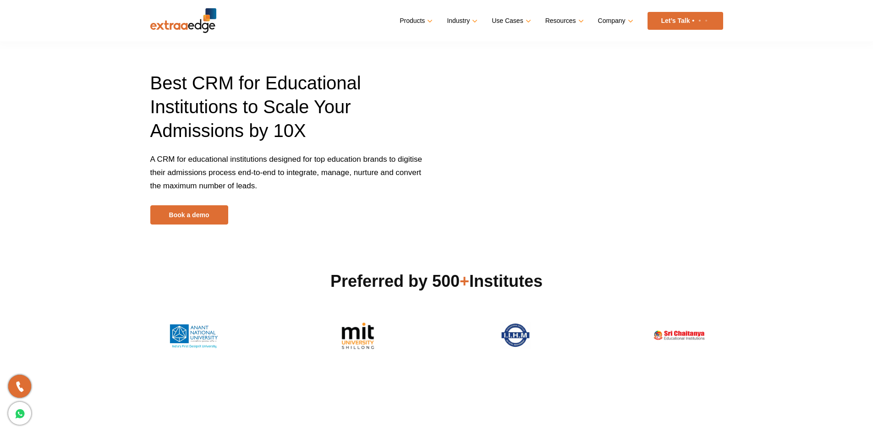  Describe the element at coordinates (437, 281) in the screenshot. I see `h2: Preferred by 500 Institutes` at that location.